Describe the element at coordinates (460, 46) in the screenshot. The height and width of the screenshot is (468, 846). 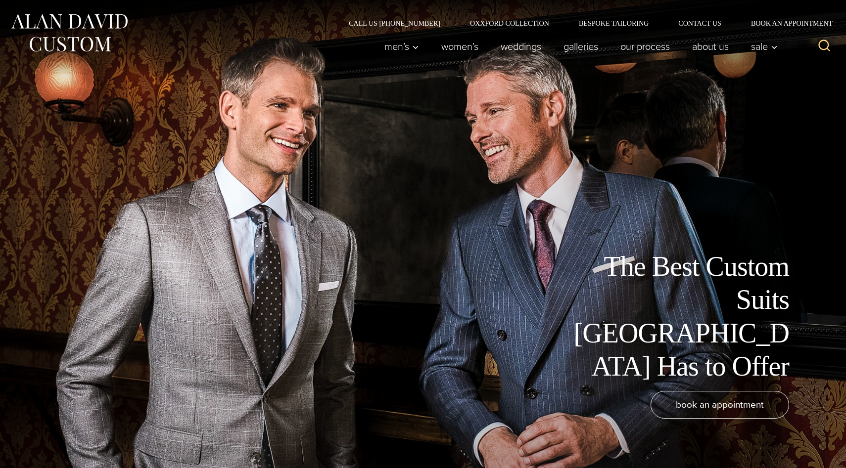
I see `a: Women’s` at that location.